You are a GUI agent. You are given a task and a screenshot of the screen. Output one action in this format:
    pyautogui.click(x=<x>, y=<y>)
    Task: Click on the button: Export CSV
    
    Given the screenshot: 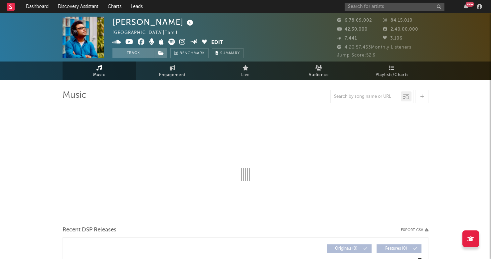 What is the action you would take?
    pyautogui.click(x=415, y=230)
    